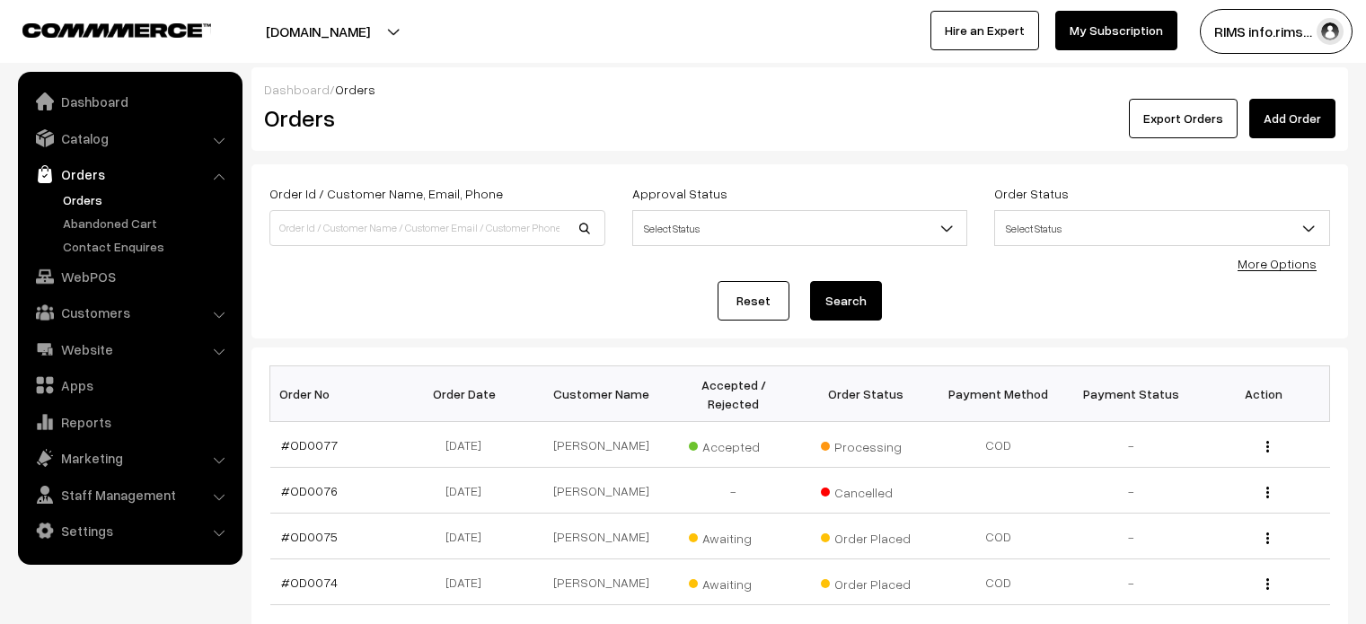  Describe the element at coordinates (129, 531) in the screenshot. I see `a: Settings` at that location.